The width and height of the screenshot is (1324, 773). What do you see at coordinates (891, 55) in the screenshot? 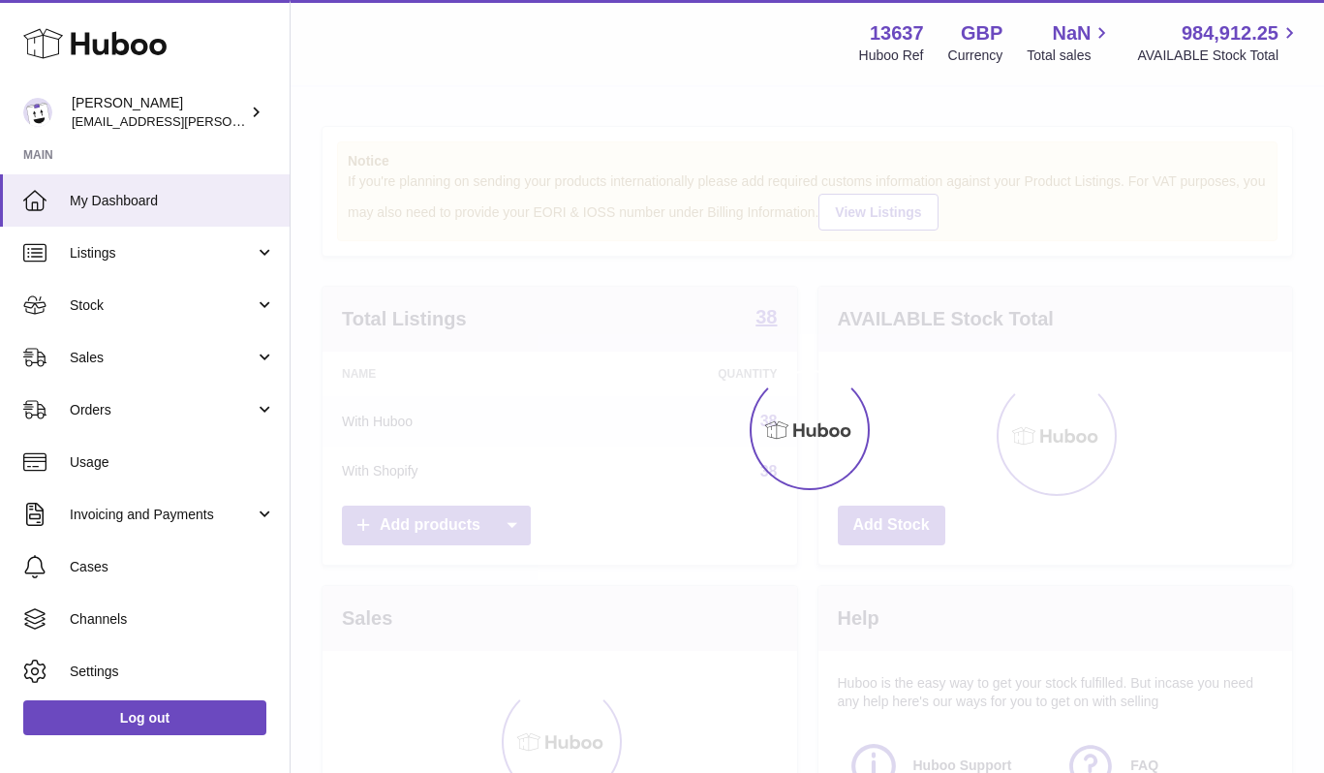
I see `div: Huboo Ref` at bounding box center [891, 55].